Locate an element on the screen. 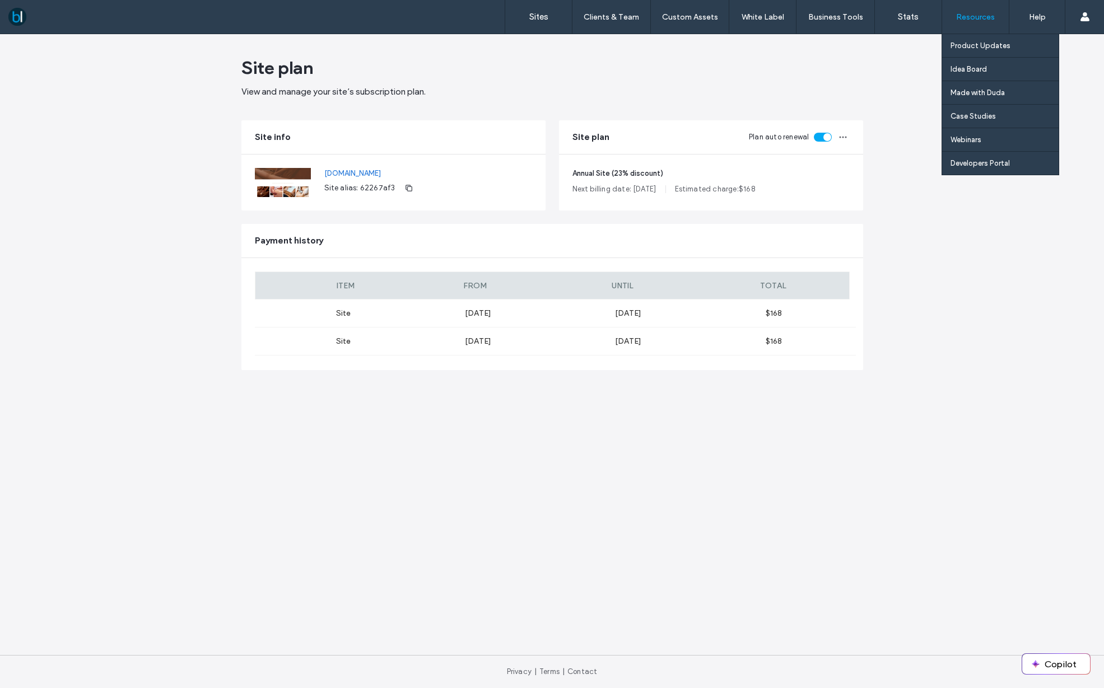  label: Business Tools is located at coordinates (835, 17).